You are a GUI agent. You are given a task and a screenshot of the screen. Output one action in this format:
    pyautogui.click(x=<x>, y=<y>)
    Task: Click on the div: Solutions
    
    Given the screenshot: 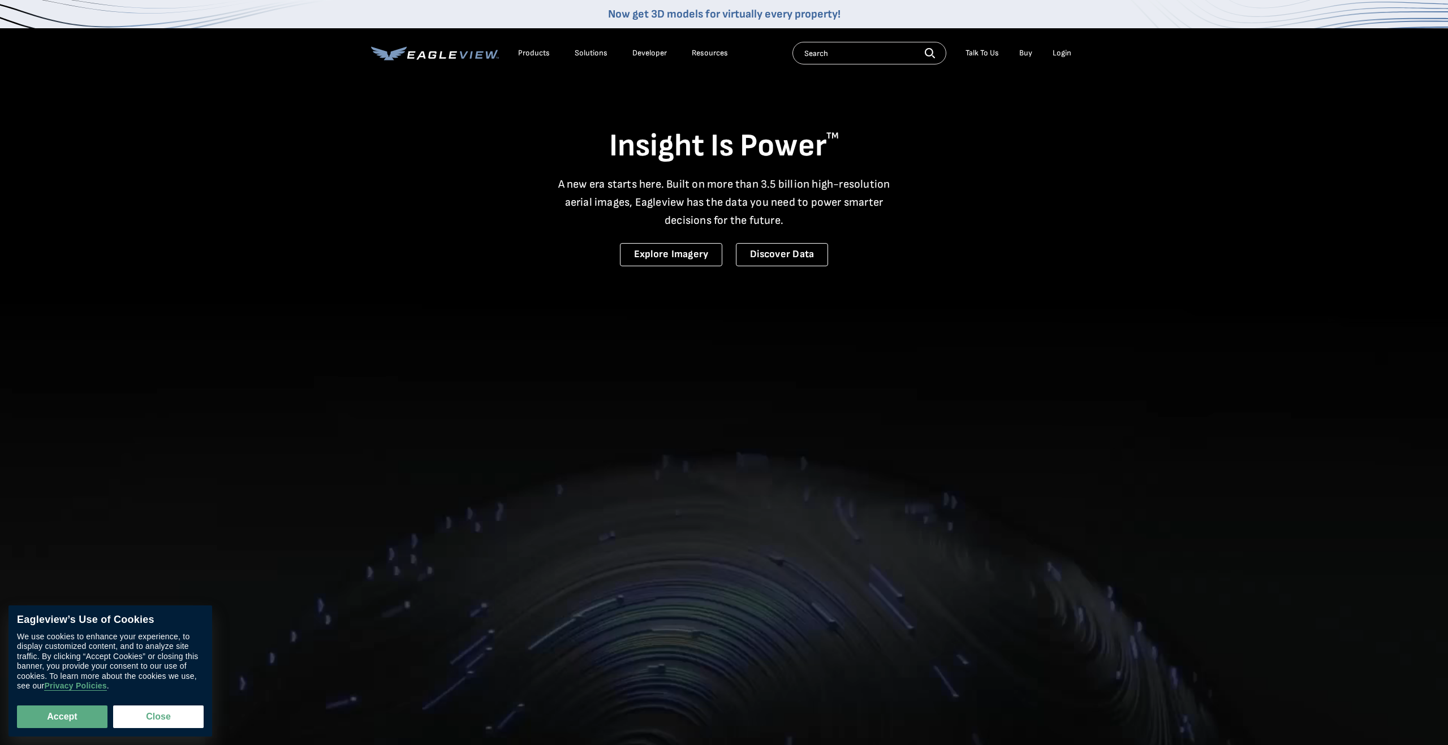 What is the action you would take?
    pyautogui.click(x=591, y=53)
    